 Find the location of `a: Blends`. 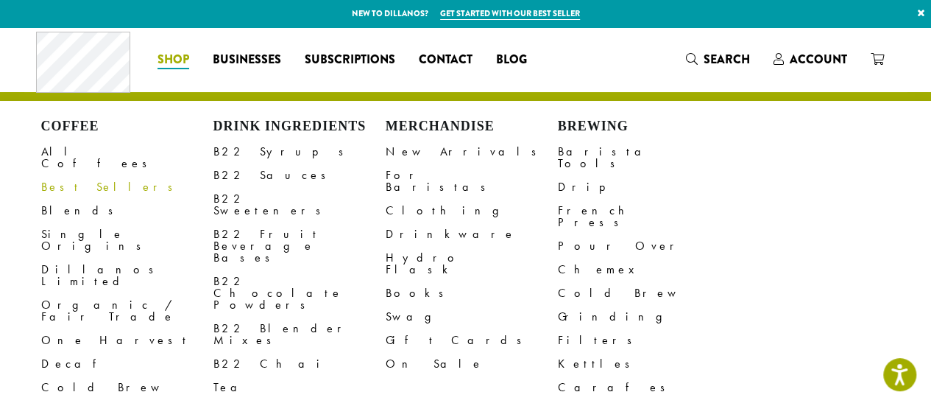

a: Blends is located at coordinates (127, 211).